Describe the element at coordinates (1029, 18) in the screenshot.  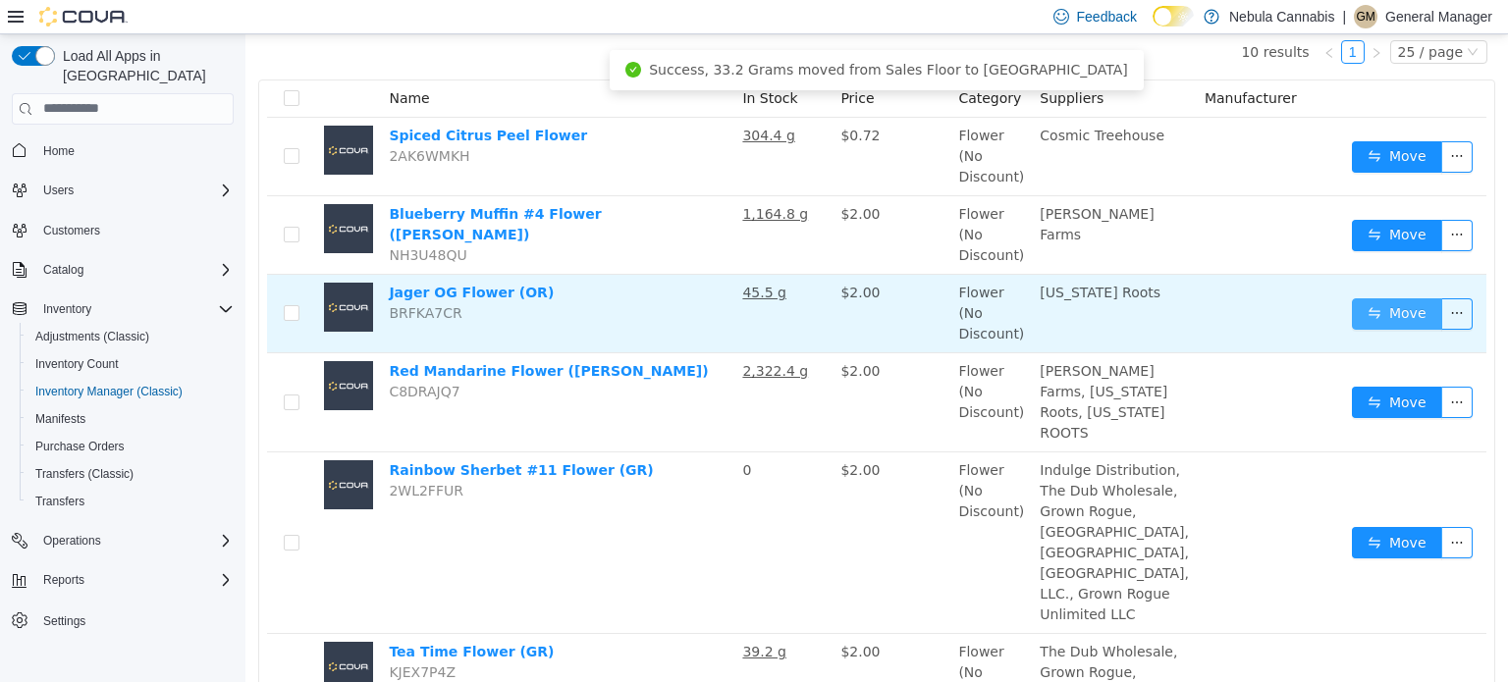
I see `li: 10 results` at that location.